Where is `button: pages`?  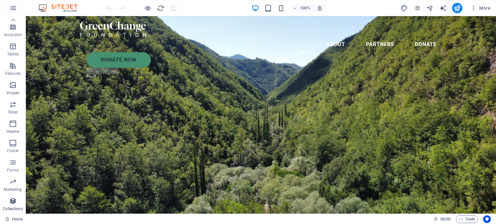
button: pages is located at coordinates (417, 8).